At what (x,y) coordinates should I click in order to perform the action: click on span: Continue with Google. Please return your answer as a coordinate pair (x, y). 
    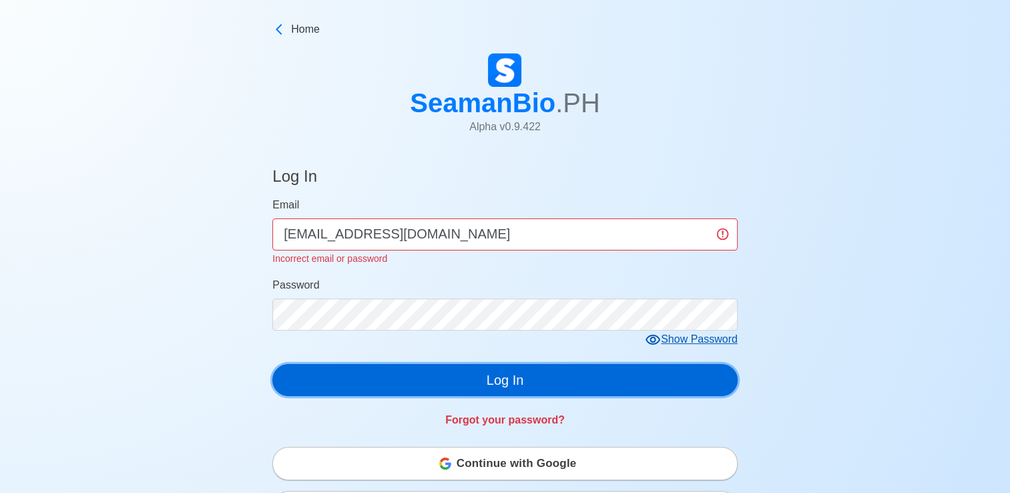
    Looking at the image, I should click on (517, 463).